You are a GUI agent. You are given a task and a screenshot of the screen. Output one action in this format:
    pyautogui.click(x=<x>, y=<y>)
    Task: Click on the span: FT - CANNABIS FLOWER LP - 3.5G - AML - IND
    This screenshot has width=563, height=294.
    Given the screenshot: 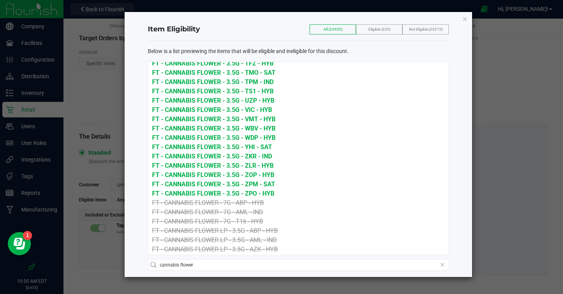 What is the action you would take?
    pyautogui.click(x=215, y=240)
    